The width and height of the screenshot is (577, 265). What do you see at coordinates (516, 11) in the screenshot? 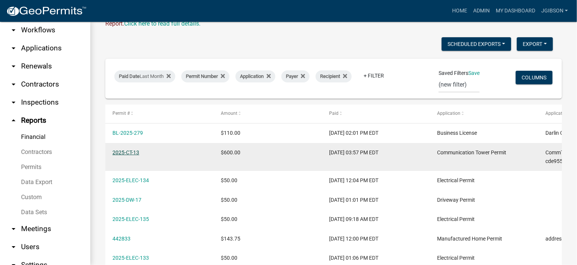
I see `a: My Dashboard` at bounding box center [516, 11].